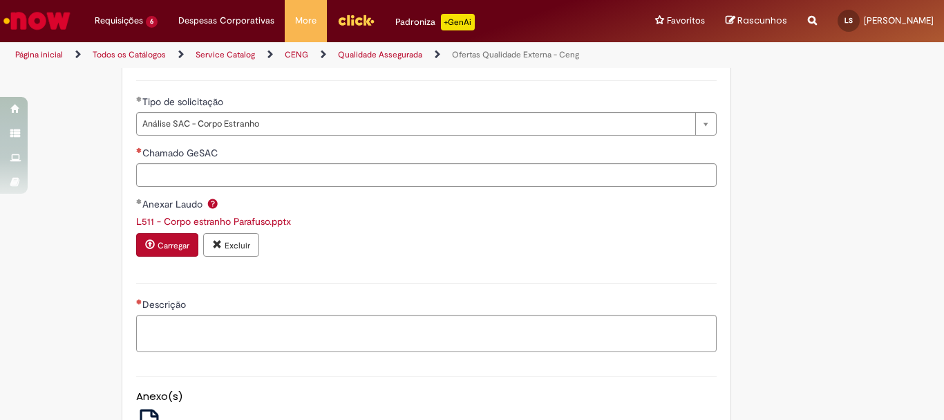 This screenshot has width=944, height=420. Describe the element at coordinates (151, 21) in the screenshot. I see `span: 6` at that location.